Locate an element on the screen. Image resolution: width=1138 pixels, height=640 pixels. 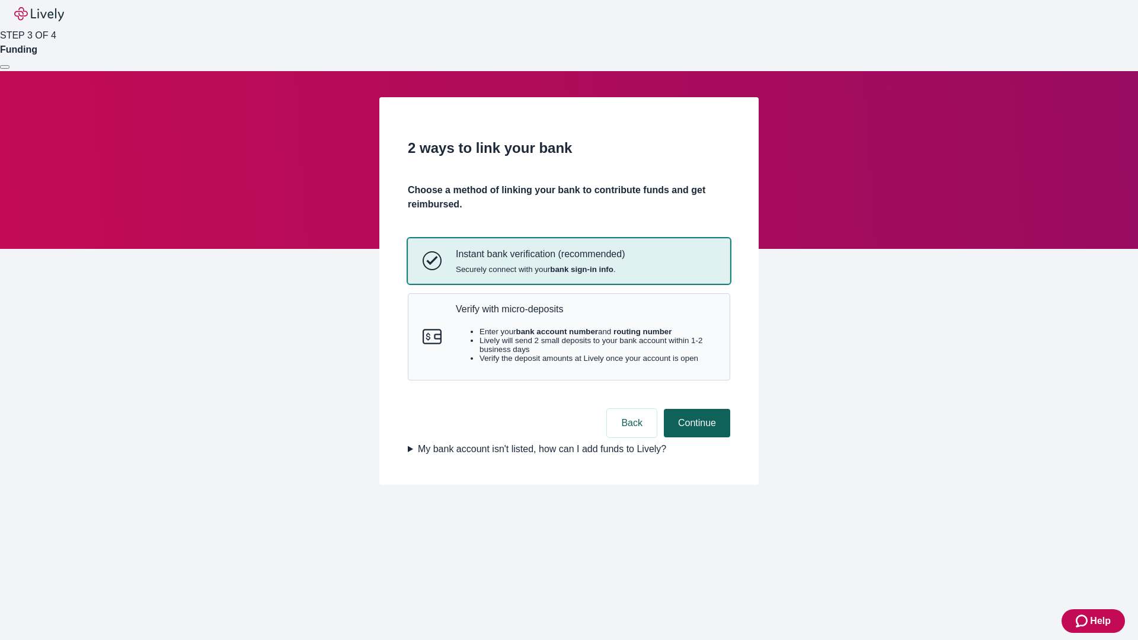
li: Verify the deposit amounts at Lively once your account is open is located at coordinates (597, 358).